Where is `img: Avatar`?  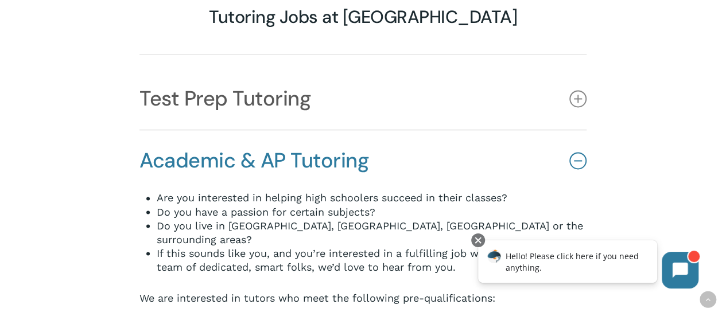
img: Avatar is located at coordinates (28, 25).